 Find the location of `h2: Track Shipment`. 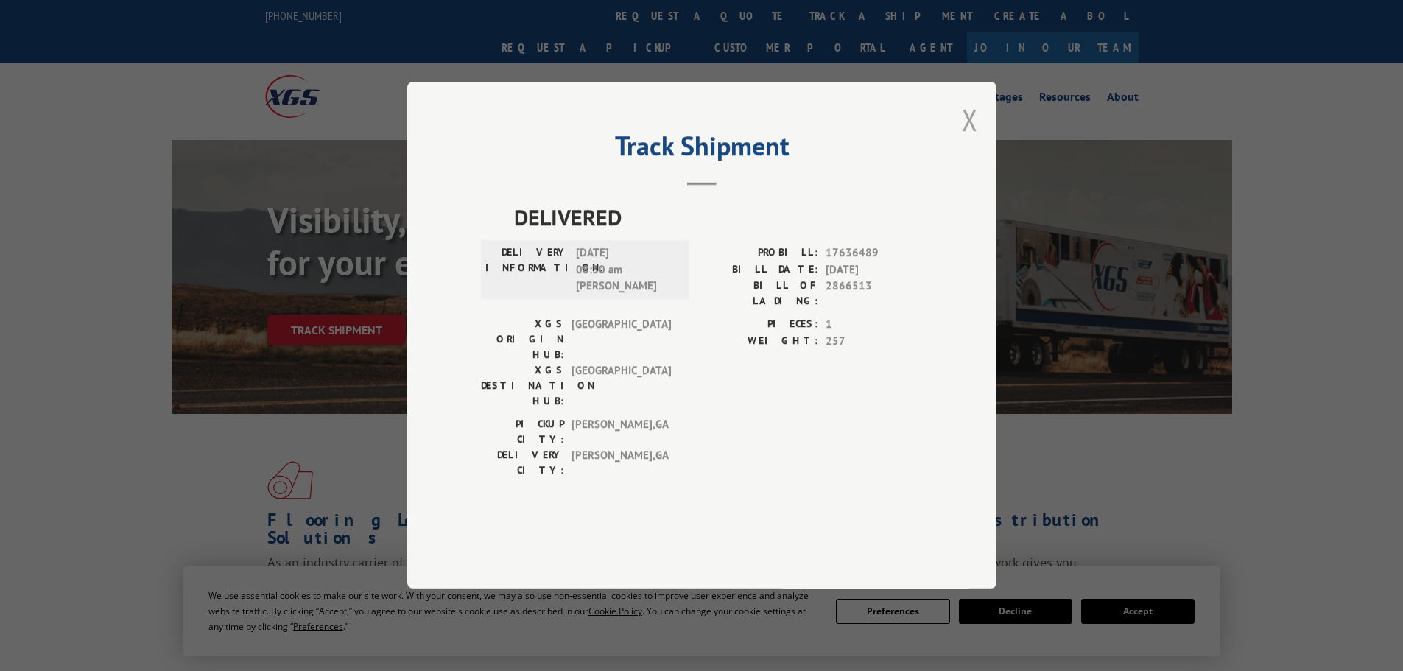

h2: Track Shipment is located at coordinates (702, 150).